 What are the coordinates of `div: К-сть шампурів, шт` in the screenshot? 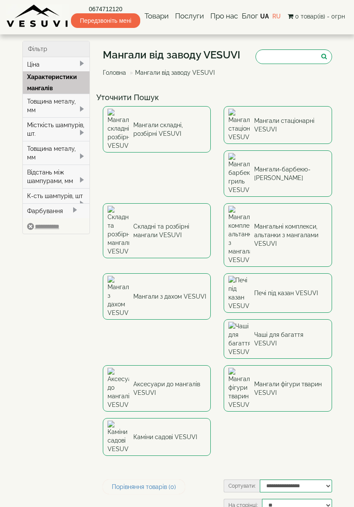 It's located at (56, 196).